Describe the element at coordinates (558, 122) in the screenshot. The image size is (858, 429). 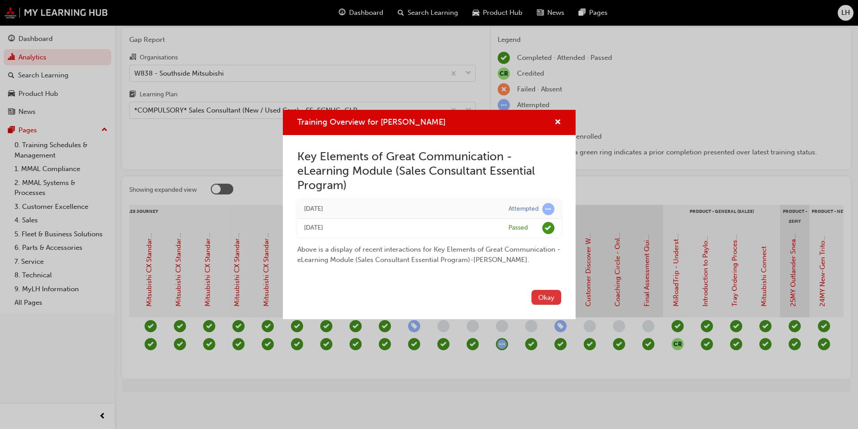
I see `button: cross-icon` at that location.